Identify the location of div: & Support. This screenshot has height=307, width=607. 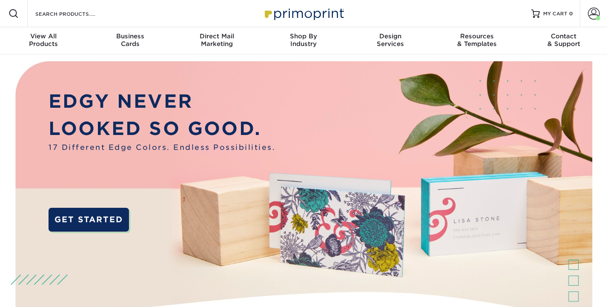
(564, 40).